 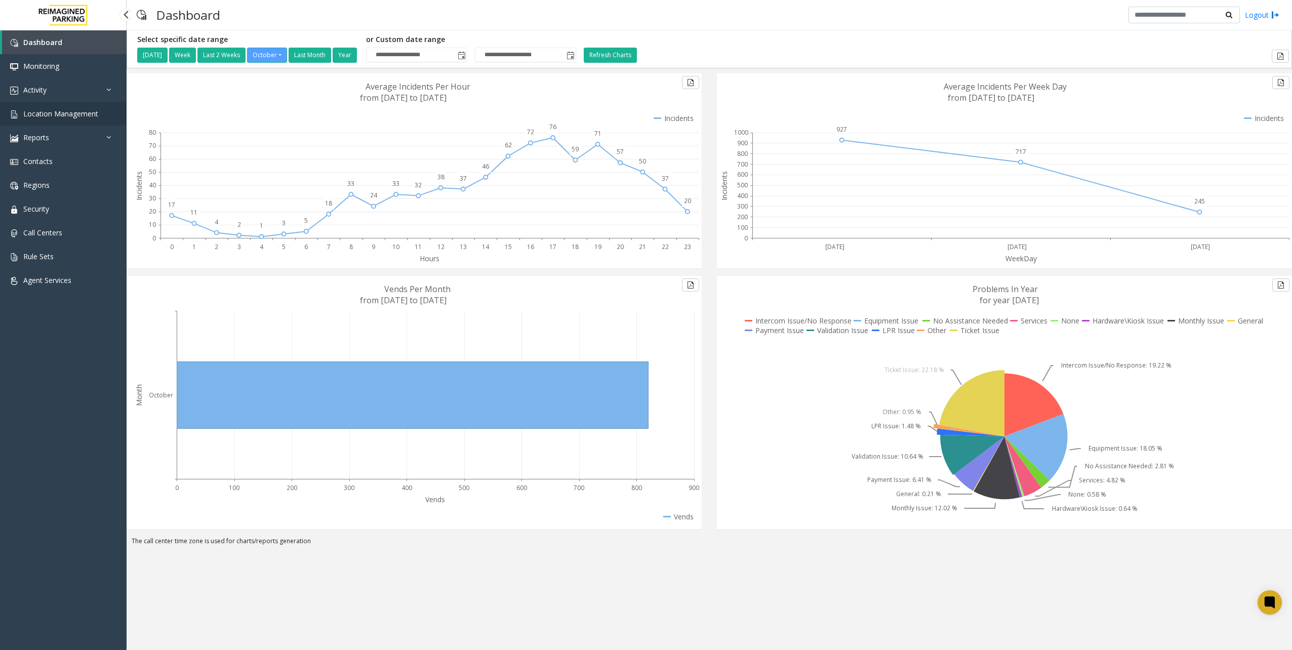 What do you see at coordinates (64, 42) in the screenshot?
I see `a: Dashboard` at bounding box center [64, 42].